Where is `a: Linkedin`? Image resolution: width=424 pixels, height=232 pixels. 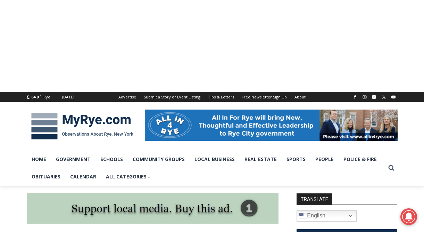
a: Linkedin is located at coordinates (374, 97).